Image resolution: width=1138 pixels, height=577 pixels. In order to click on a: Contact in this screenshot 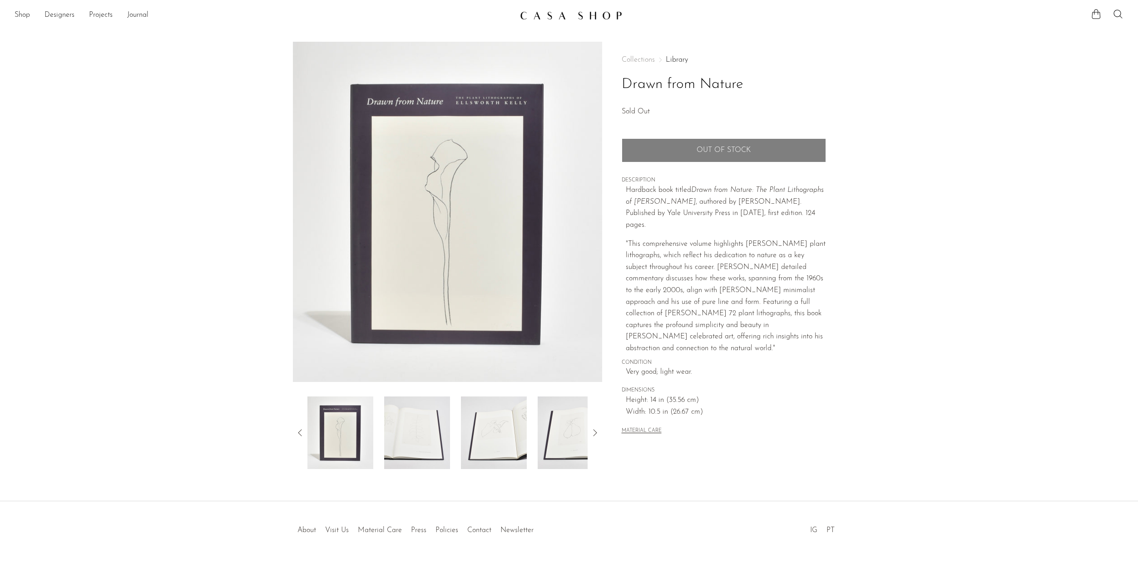, I will do `click(479, 531)`.